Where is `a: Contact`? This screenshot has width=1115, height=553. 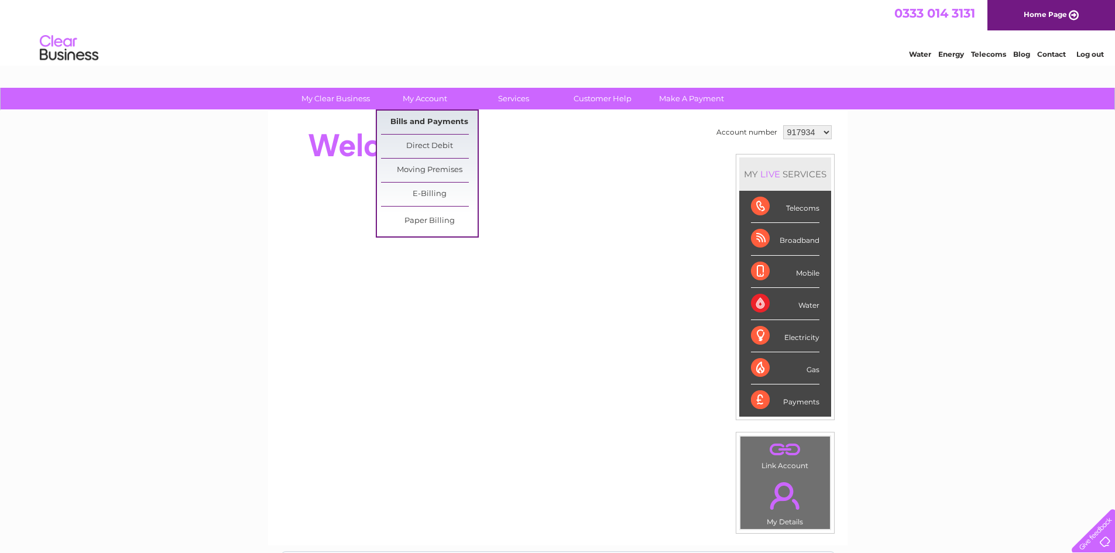 a: Contact is located at coordinates (1052, 54).